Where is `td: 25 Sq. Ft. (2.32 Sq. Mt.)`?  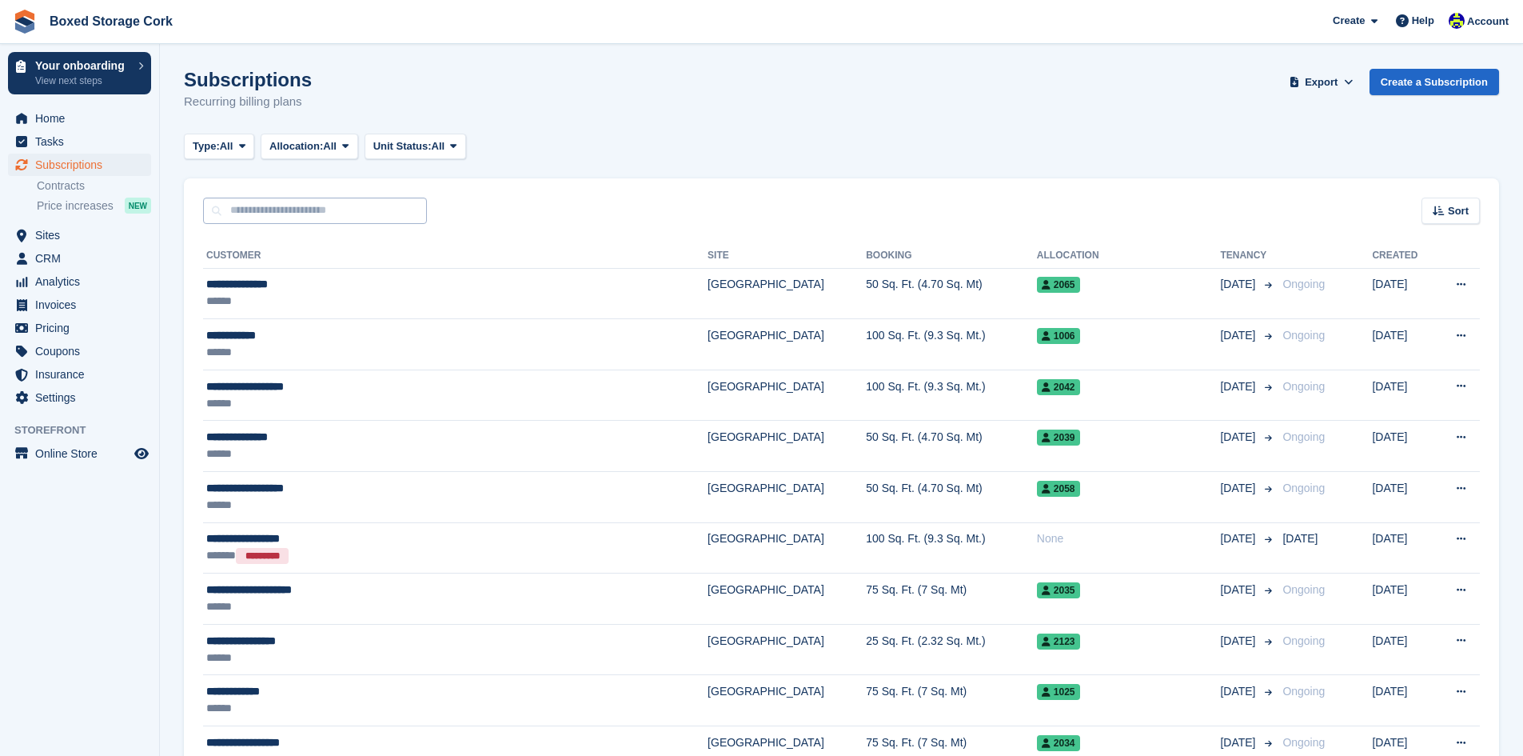
td: 25 Sq. Ft. (2.32 Sq. Mt.) is located at coordinates (951, 649).